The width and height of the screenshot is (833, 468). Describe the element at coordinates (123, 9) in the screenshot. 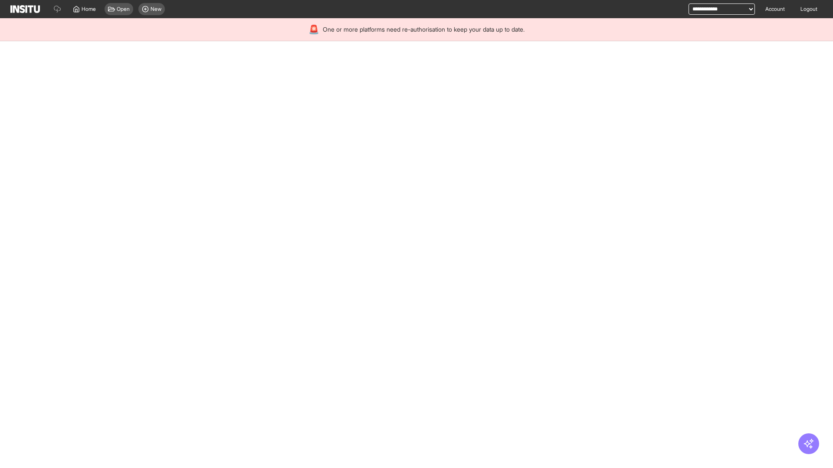

I see `span: Open` at that location.